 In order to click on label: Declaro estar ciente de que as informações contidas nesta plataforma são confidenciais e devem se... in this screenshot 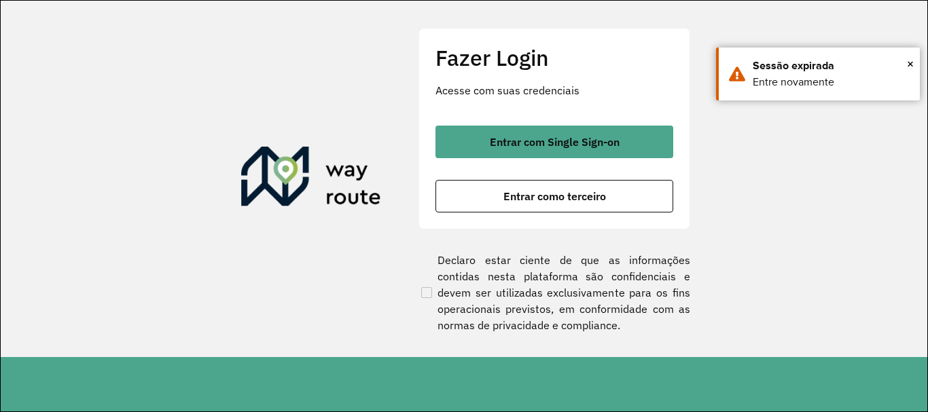, I will do `click(554, 293)`.